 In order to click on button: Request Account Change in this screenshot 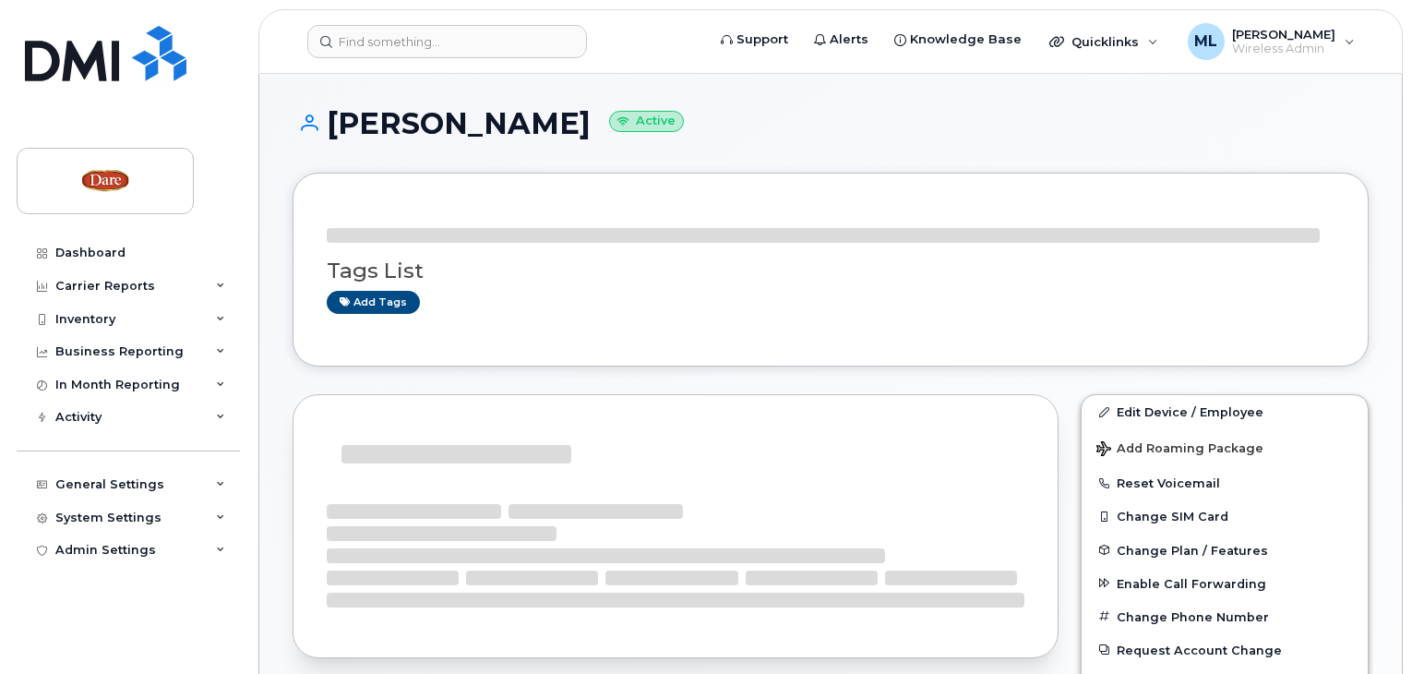, I will do `click(1225, 650)`.